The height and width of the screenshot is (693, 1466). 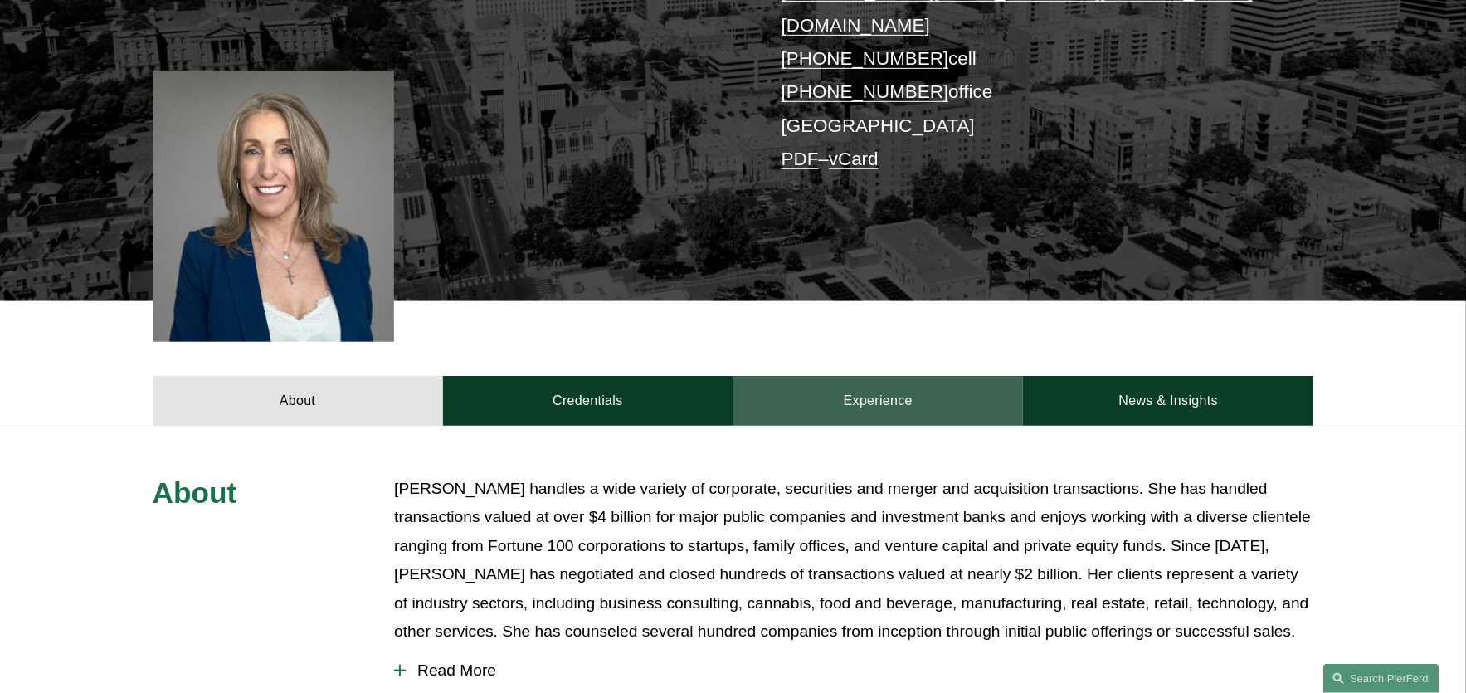 I want to click on button: Read More, so click(x=854, y=670).